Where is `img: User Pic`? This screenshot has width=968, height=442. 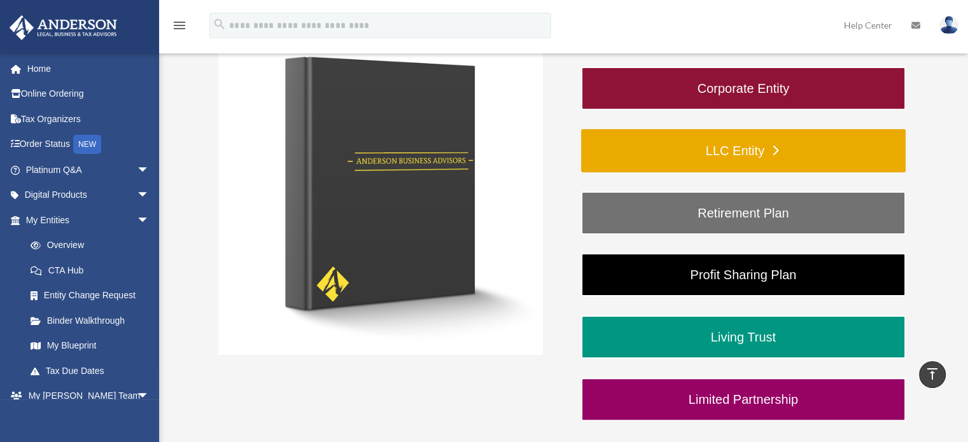 img: User Pic is located at coordinates (949, 25).